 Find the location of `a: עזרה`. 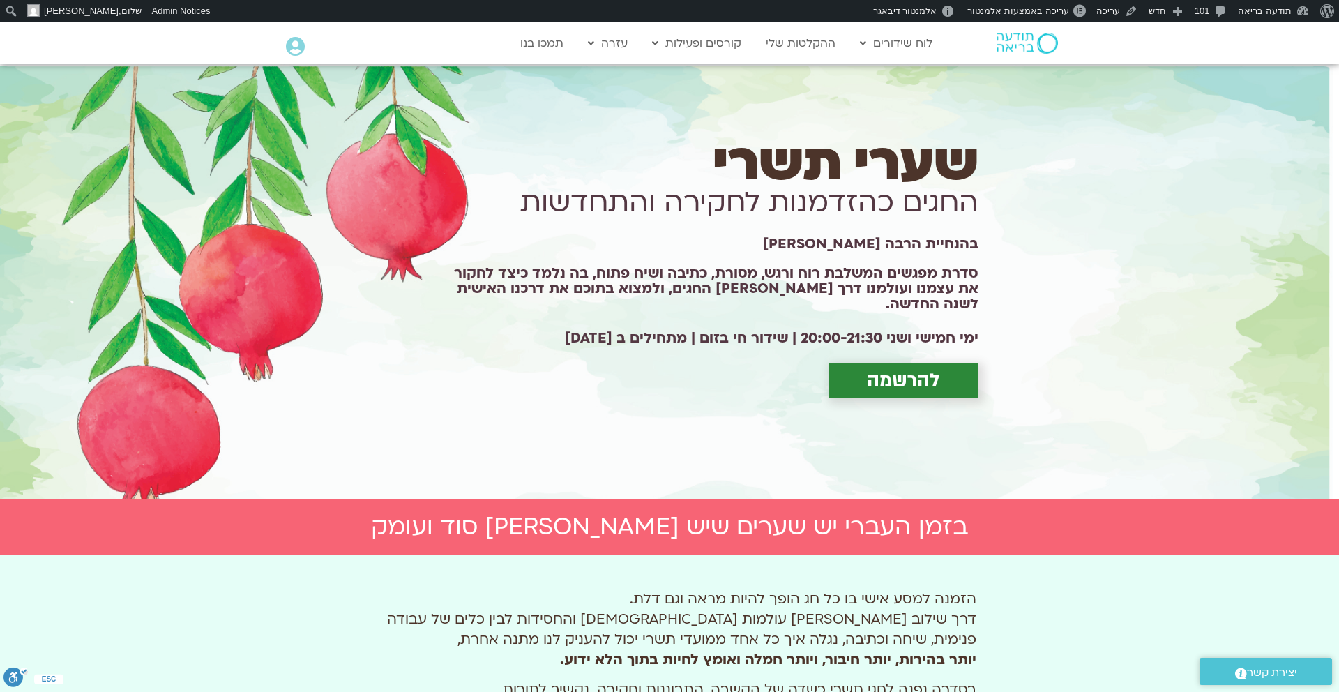

a: עזרה is located at coordinates (607, 43).